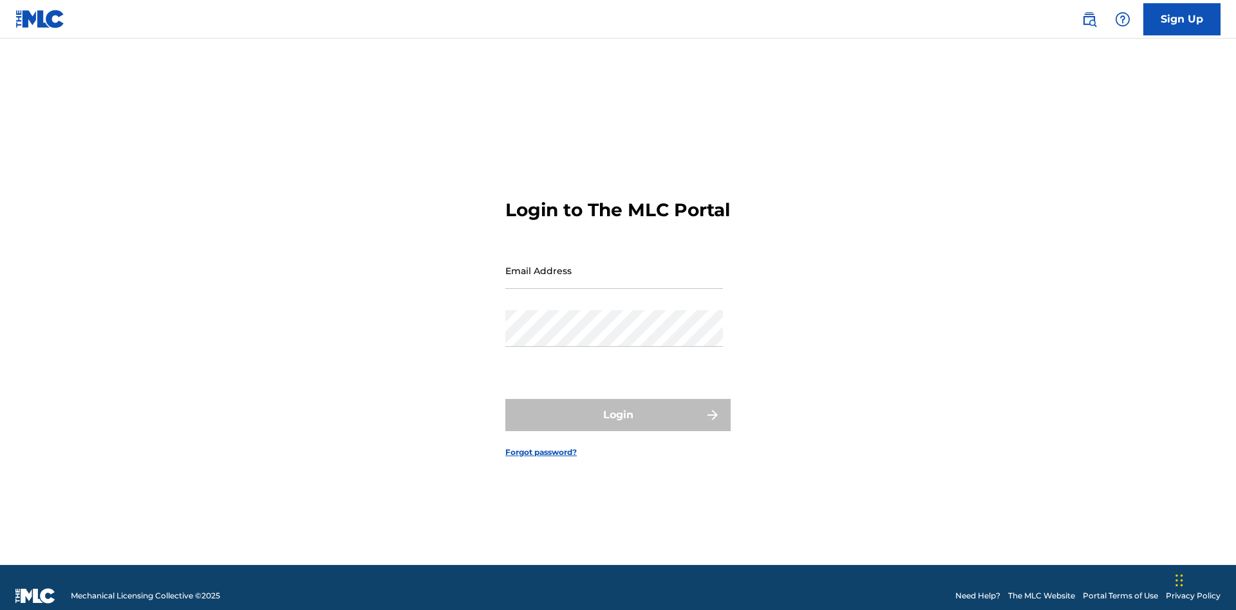 Image resolution: width=1236 pixels, height=610 pixels. Describe the element at coordinates (1204, 579) in the screenshot. I see `div: Chat Widget` at that location.